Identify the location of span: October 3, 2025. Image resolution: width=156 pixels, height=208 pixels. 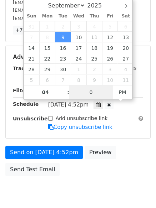
(110, 69).